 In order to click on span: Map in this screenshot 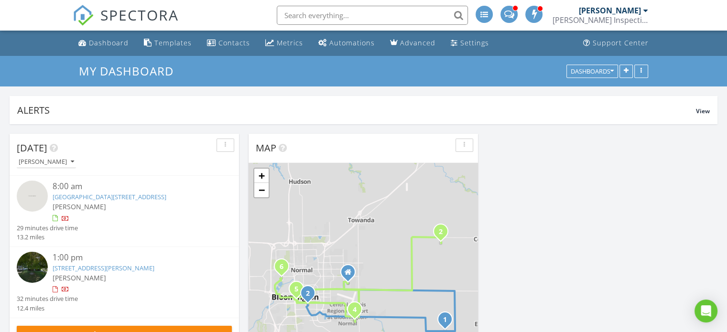, I will do `click(266, 148)`.